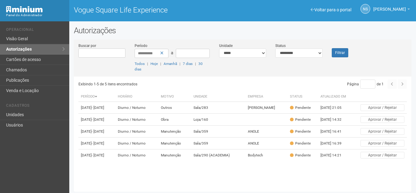  I want to click on h1: Vogue Square Life Experience, so click(156, 10).